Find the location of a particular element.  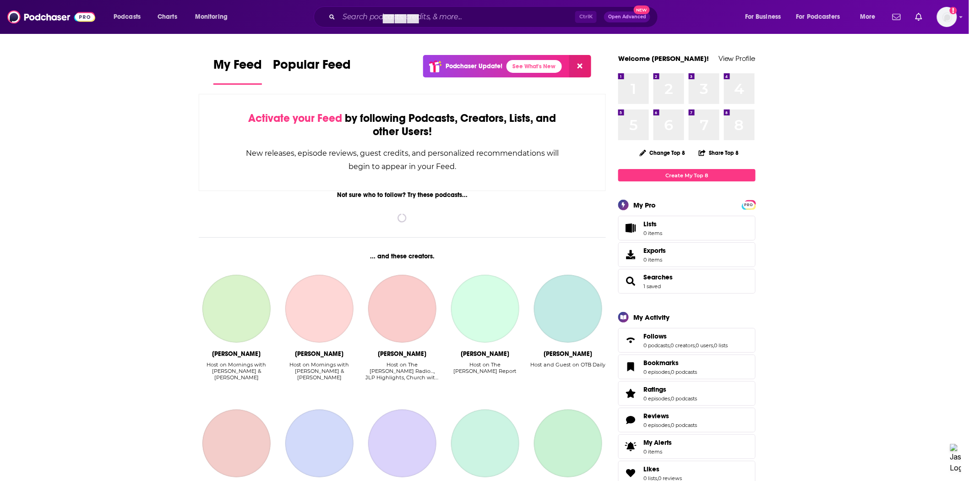

a: Brandon Tierney is located at coordinates (402, 443).